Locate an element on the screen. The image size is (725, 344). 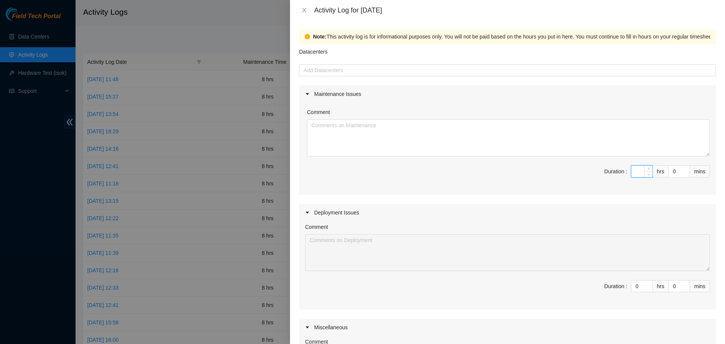
div: Miscellaneous is located at coordinates (507, 327).